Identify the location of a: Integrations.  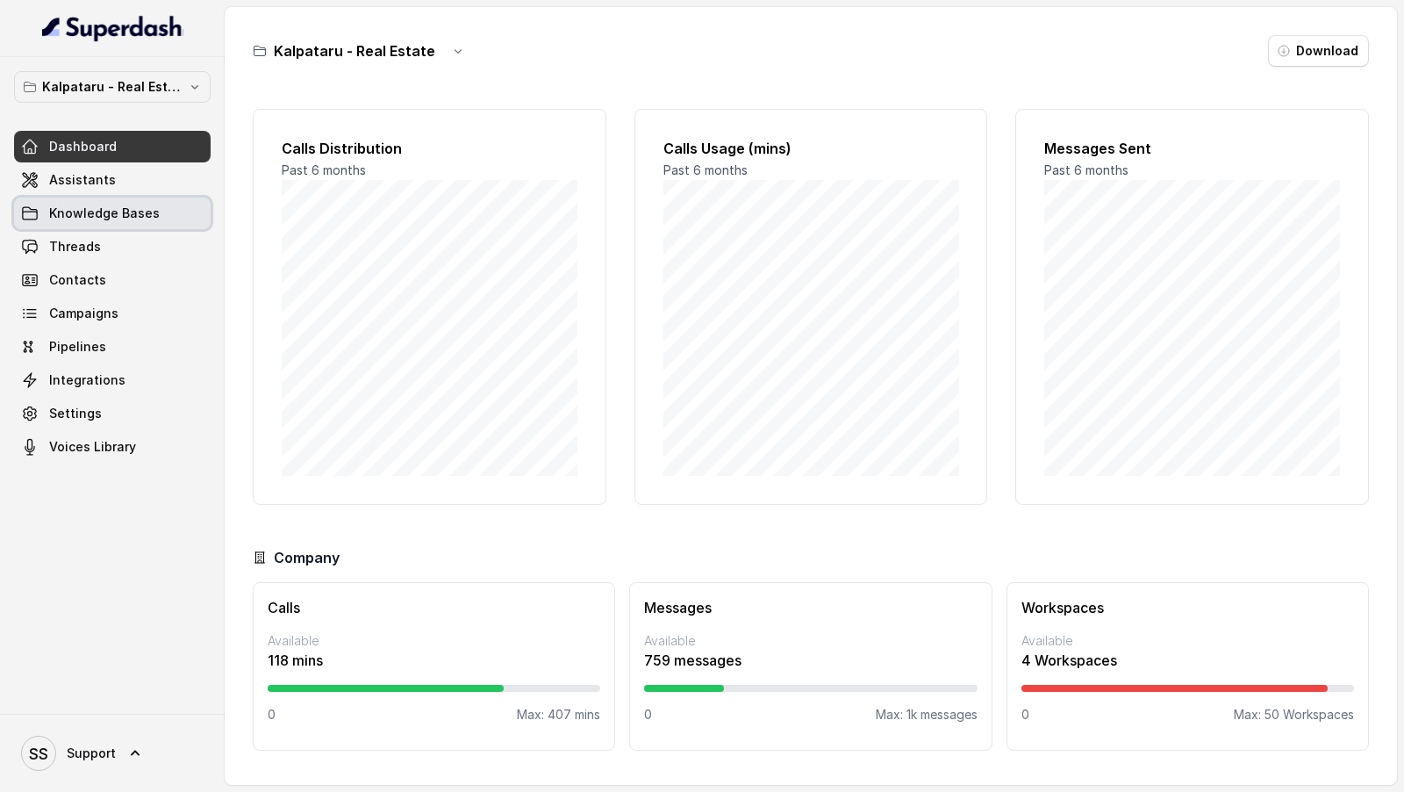
(112, 380).